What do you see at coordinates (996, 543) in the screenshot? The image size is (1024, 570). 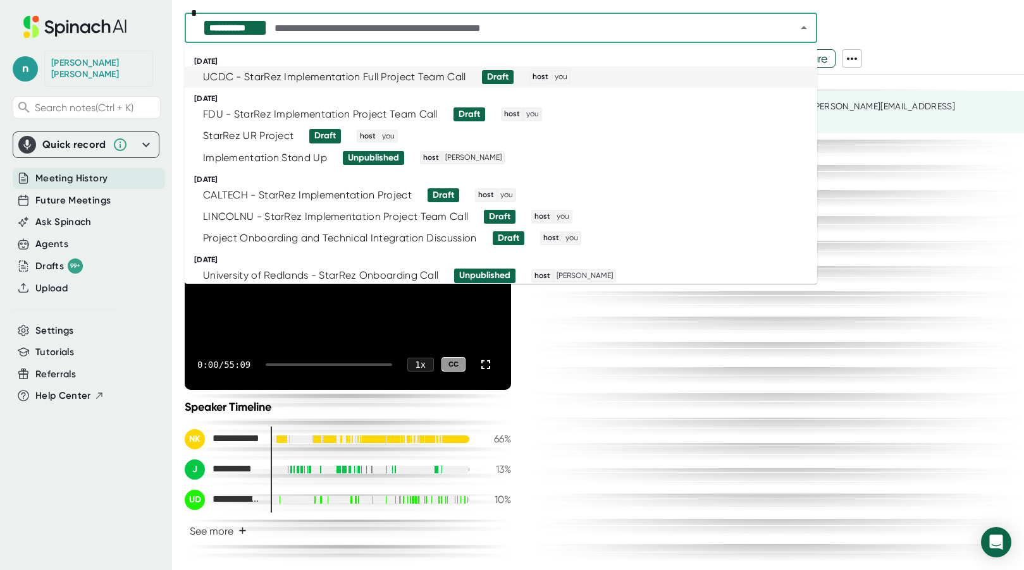 I see `div: Open Intercom Messenger` at bounding box center [996, 543].